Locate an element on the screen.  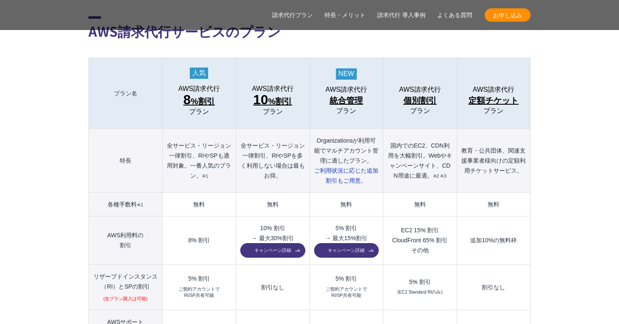
small: ※2 ※3 is located at coordinates (440, 176).